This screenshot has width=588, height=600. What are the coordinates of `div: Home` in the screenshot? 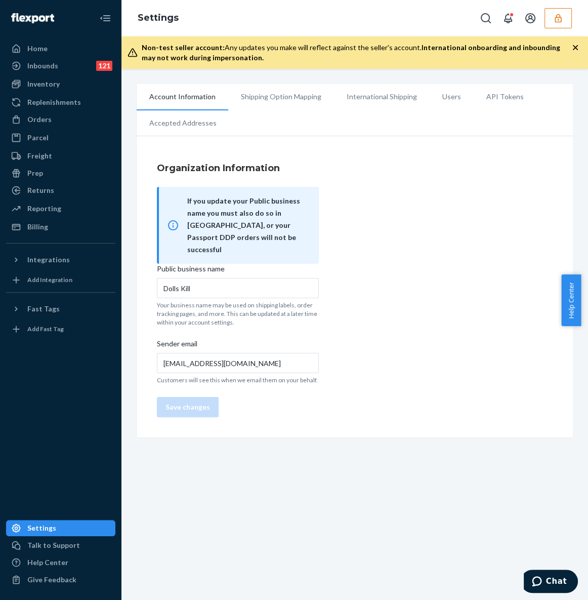 It's located at (37, 49).